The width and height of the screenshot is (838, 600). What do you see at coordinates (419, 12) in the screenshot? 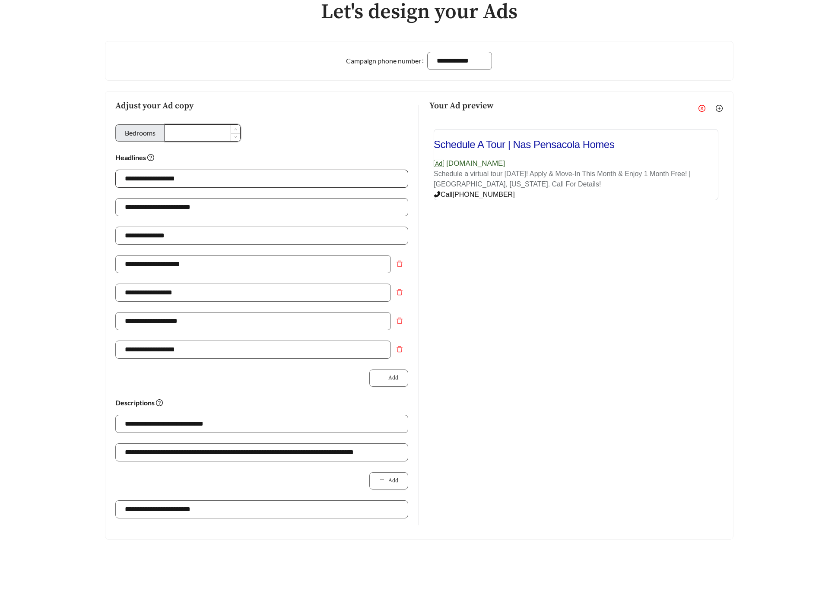
I see `h1: Let's design your Ads` at bounding box center [419, 12].